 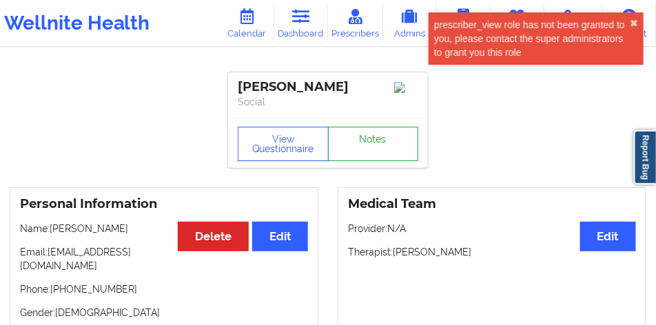 I want to click on button: Delete, so click(x=213, y=236).